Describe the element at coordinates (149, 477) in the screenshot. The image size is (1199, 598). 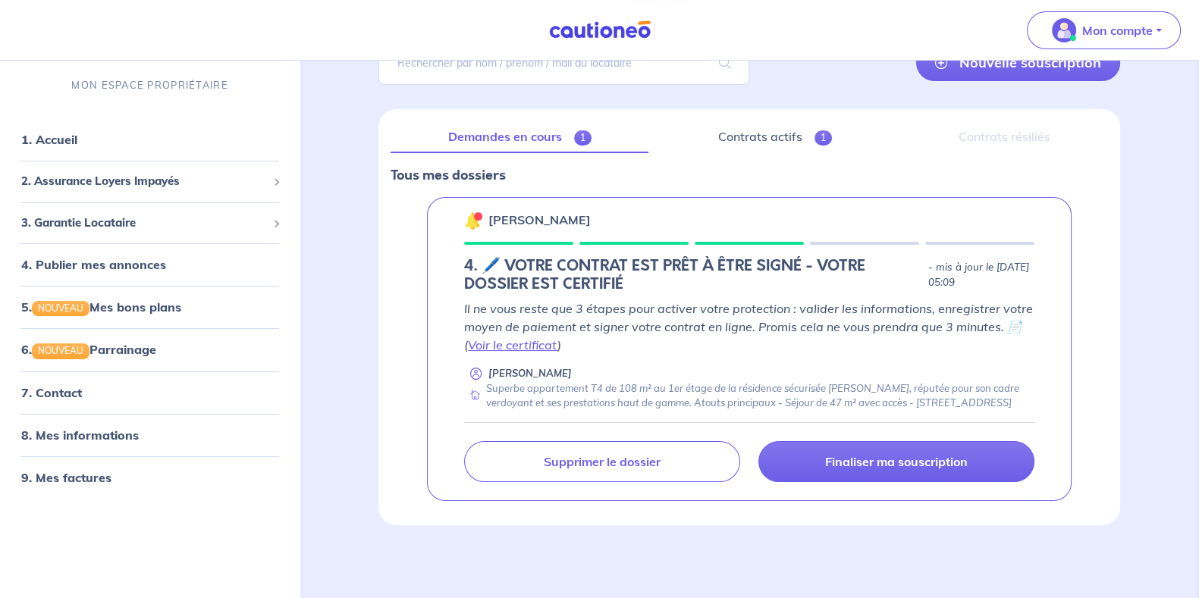
I see `div: 9. Mes factures` at that location.